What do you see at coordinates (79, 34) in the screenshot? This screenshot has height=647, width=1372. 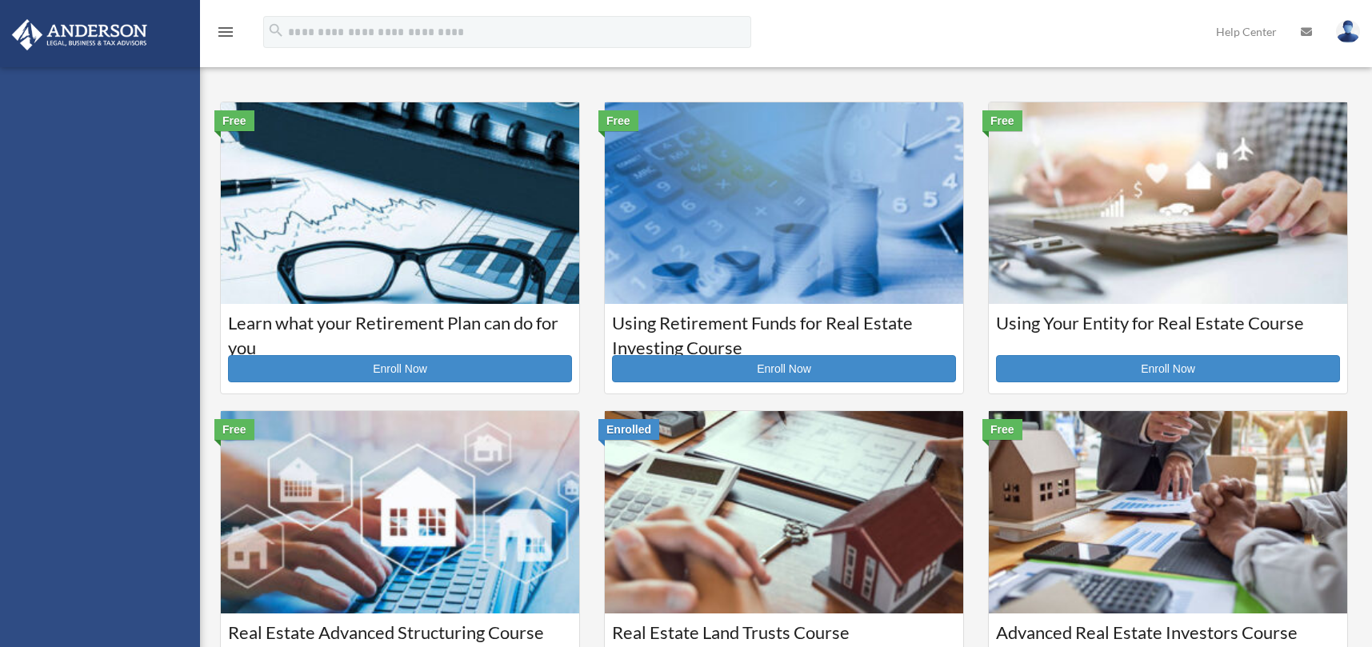 I see `img: Anderson Advisors Platinum Portal` at bounding box center [79, 34].